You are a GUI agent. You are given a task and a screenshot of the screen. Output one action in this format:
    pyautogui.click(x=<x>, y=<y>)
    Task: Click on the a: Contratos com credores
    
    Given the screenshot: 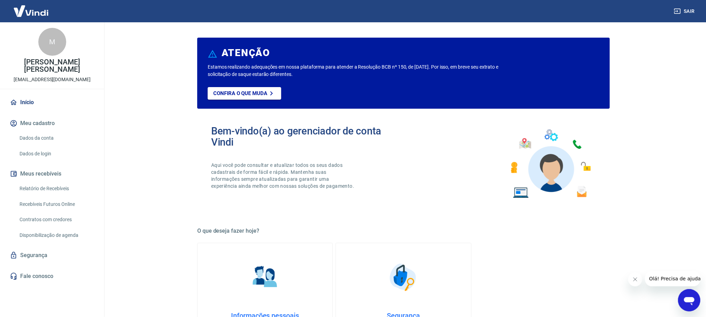 What is the action you would take?
    pyautogui.click(x=56, y=220)
    